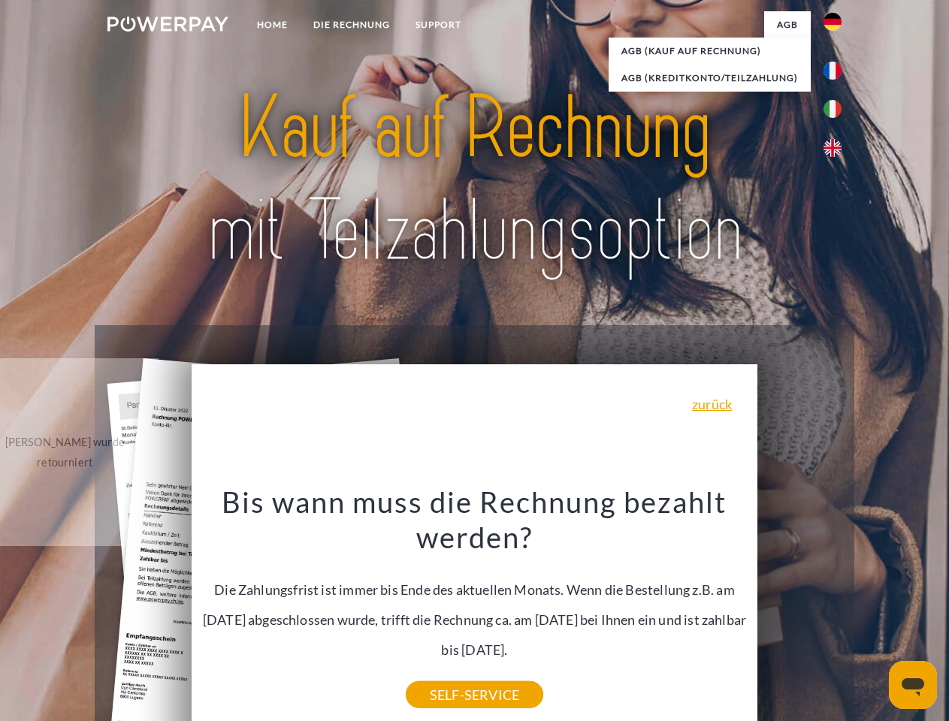  What do you see at coordinates (475, 520) in the screenshot?
I see `h3: Bis wann muss die Rechnung bezahlt werden?` at bounding box center [475, 520].